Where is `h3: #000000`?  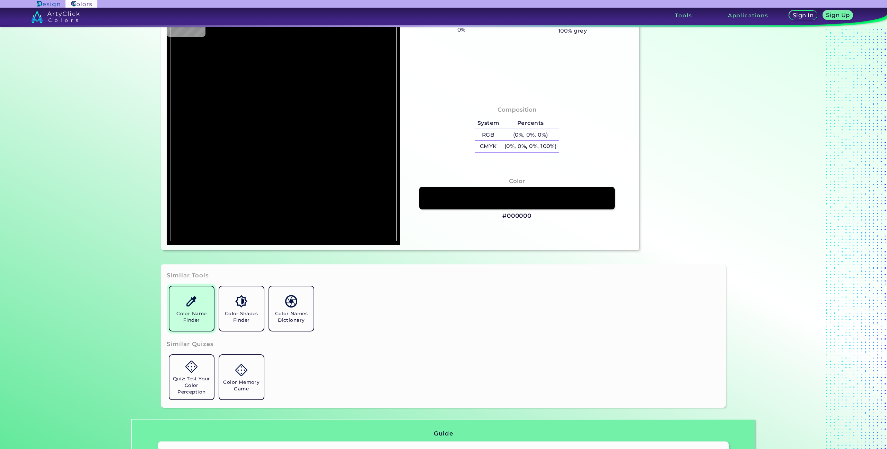 h3: #000000 is located at coordinates (517, 216).